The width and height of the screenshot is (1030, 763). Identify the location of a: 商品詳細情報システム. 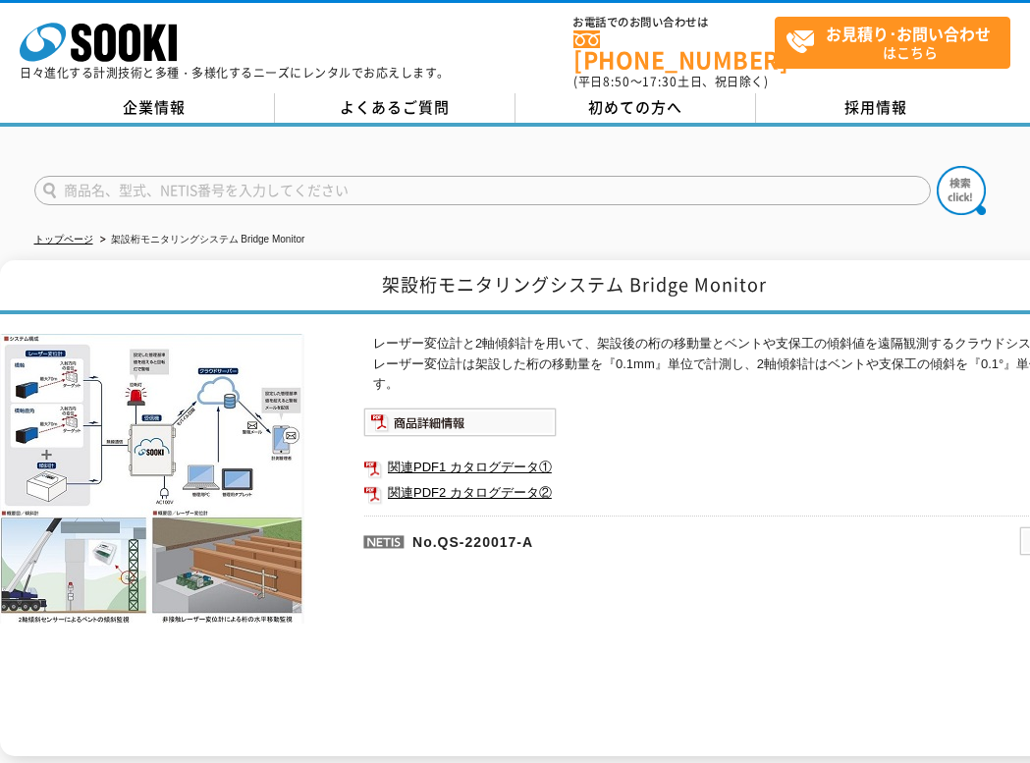
(460, 425).